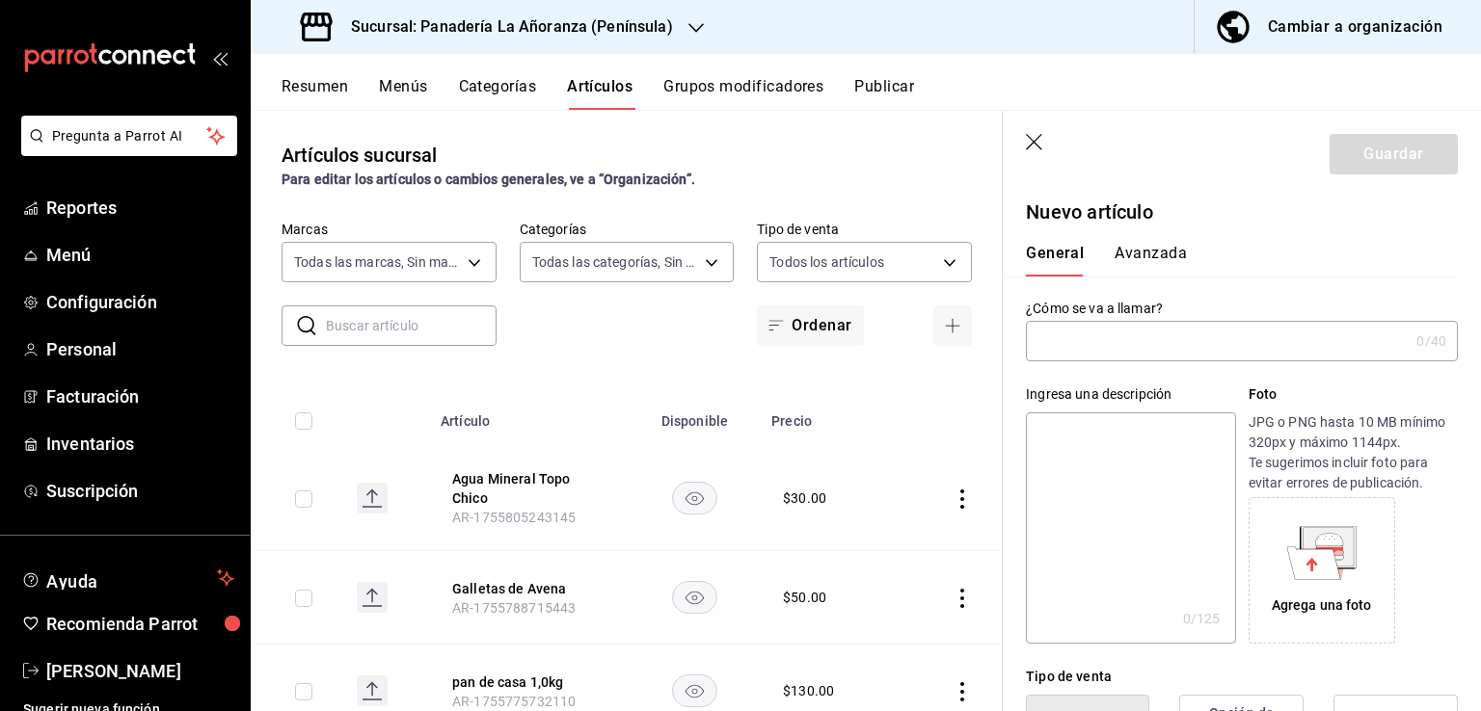  What do you see at coordinates (884, 94) in the screenshot?
I see `button: Publicar` at bounding box center [884, 94].